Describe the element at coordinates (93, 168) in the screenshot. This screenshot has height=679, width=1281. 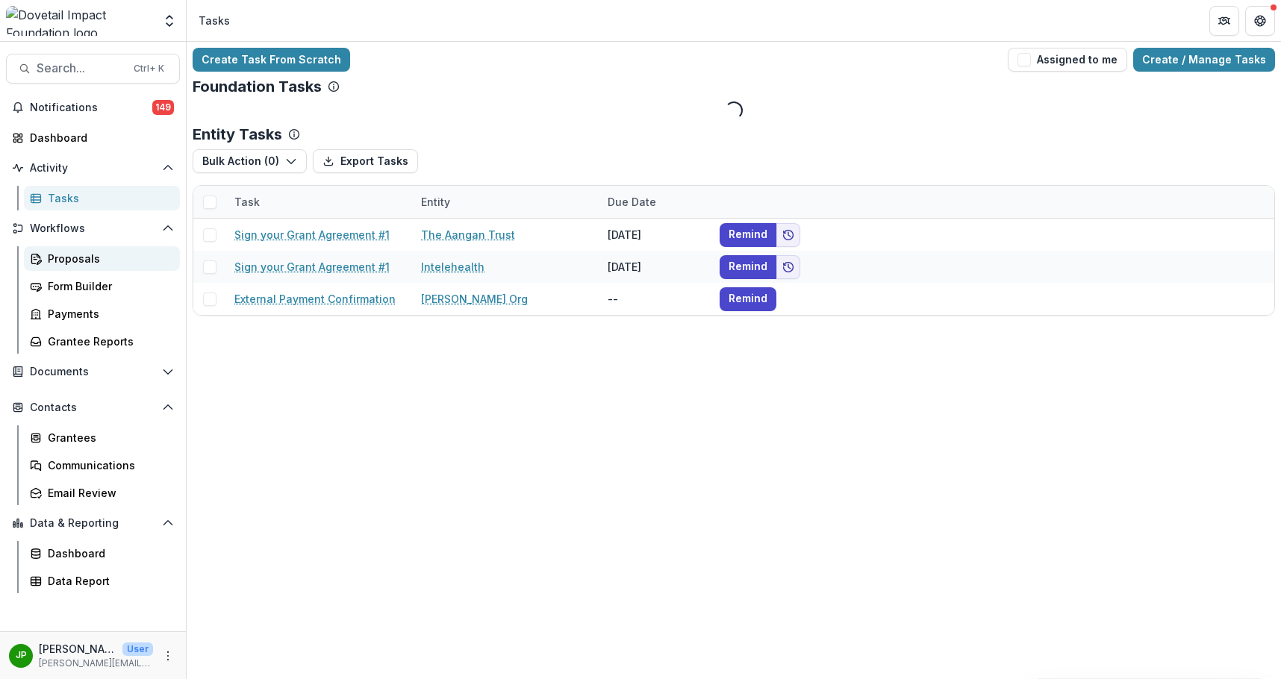
I see `span: Activity` at that location.